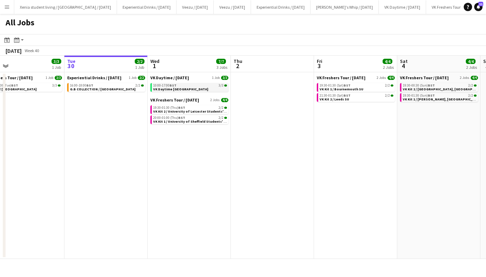  I want to click on span: Sat, so click(404, 61).